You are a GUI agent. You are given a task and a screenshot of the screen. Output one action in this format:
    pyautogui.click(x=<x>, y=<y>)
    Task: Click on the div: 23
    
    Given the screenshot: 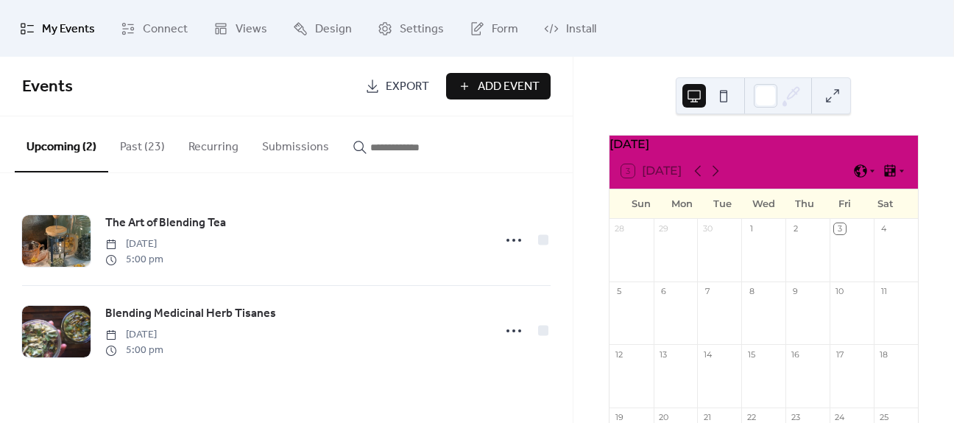 What is the action you would take?
    pyautogui.click(x=795, y=417)
    